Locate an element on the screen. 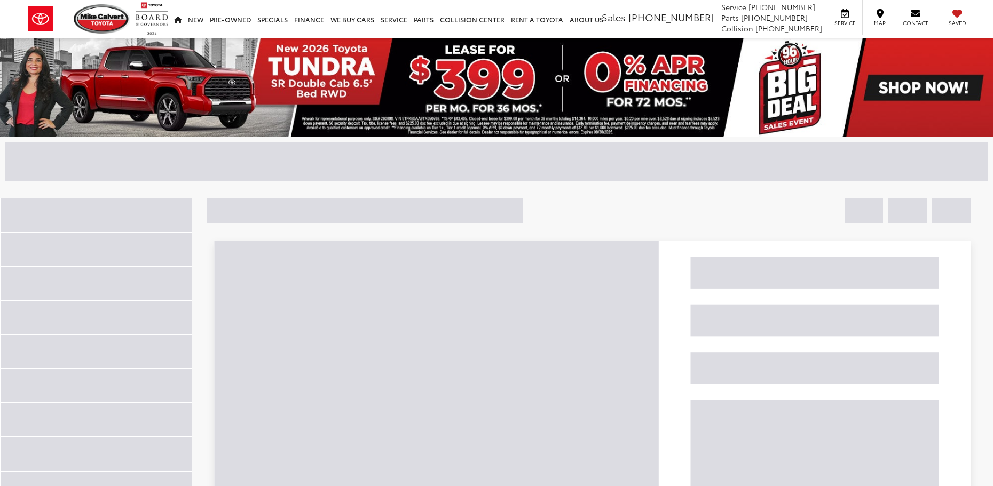 Image resolution: width=993 pixels, height=486 pixels. span: Parts is located at coordinates (730, 18).